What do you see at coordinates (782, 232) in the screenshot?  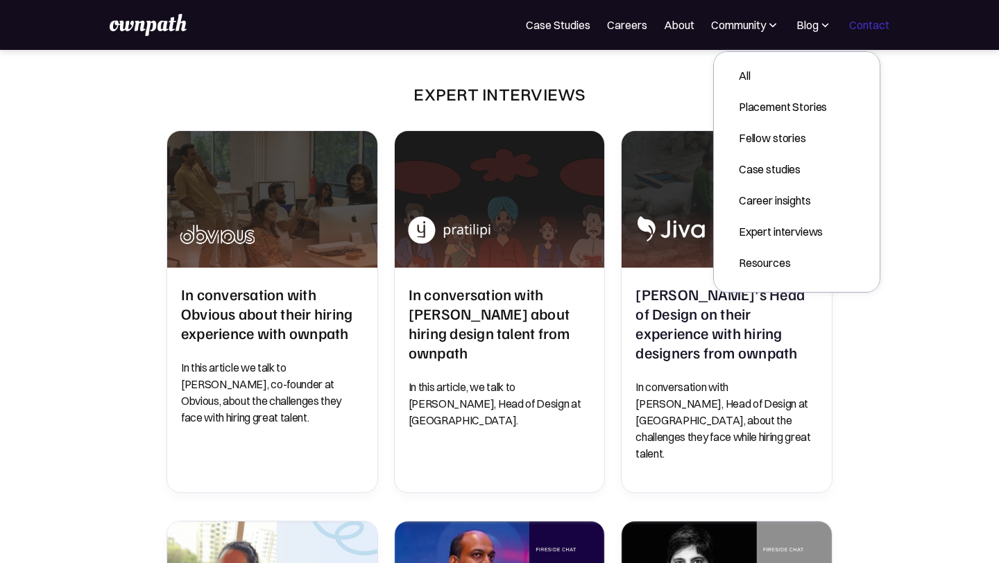 I see `a: Expert interviews` at bounding box center [782, 232].